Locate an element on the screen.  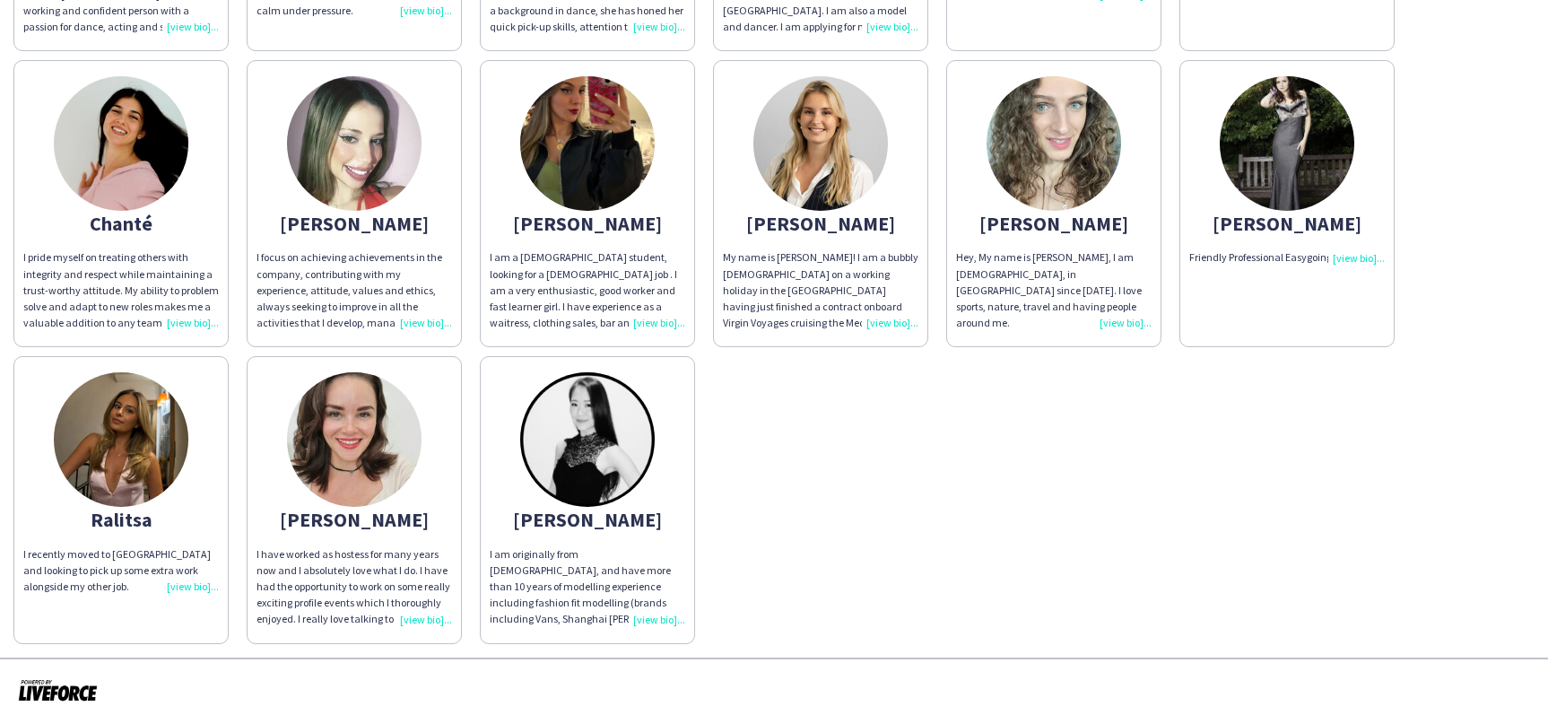
img: thumb-63b859bd8abf7.jpg is located at coordinates (121, 143).